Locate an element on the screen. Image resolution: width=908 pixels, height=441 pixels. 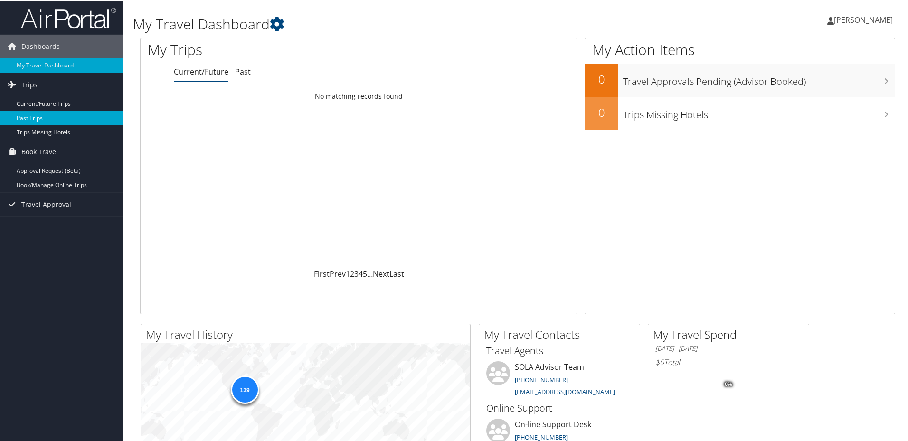
tspan: 0% is located at coordinates (728, 384).